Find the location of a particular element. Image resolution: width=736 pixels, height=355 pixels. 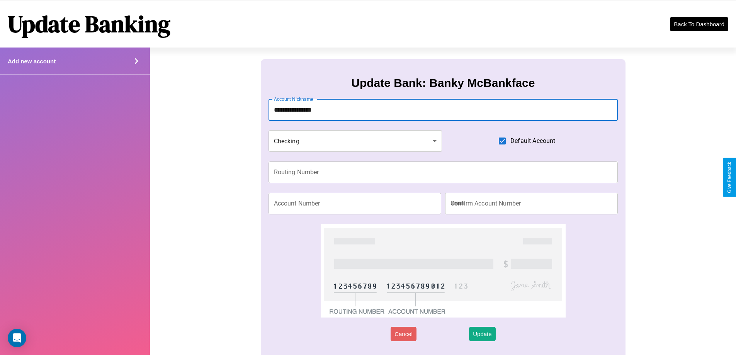

h4: Add new account is located at coordinates (32, 61).